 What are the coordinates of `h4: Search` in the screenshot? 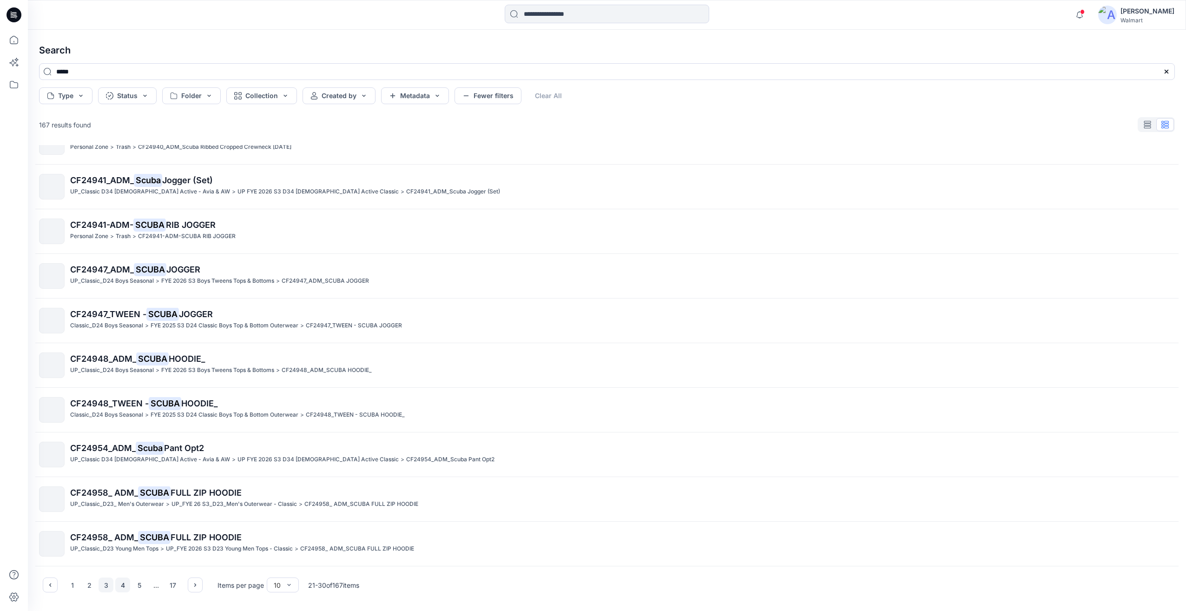 It's located at (607, 50).